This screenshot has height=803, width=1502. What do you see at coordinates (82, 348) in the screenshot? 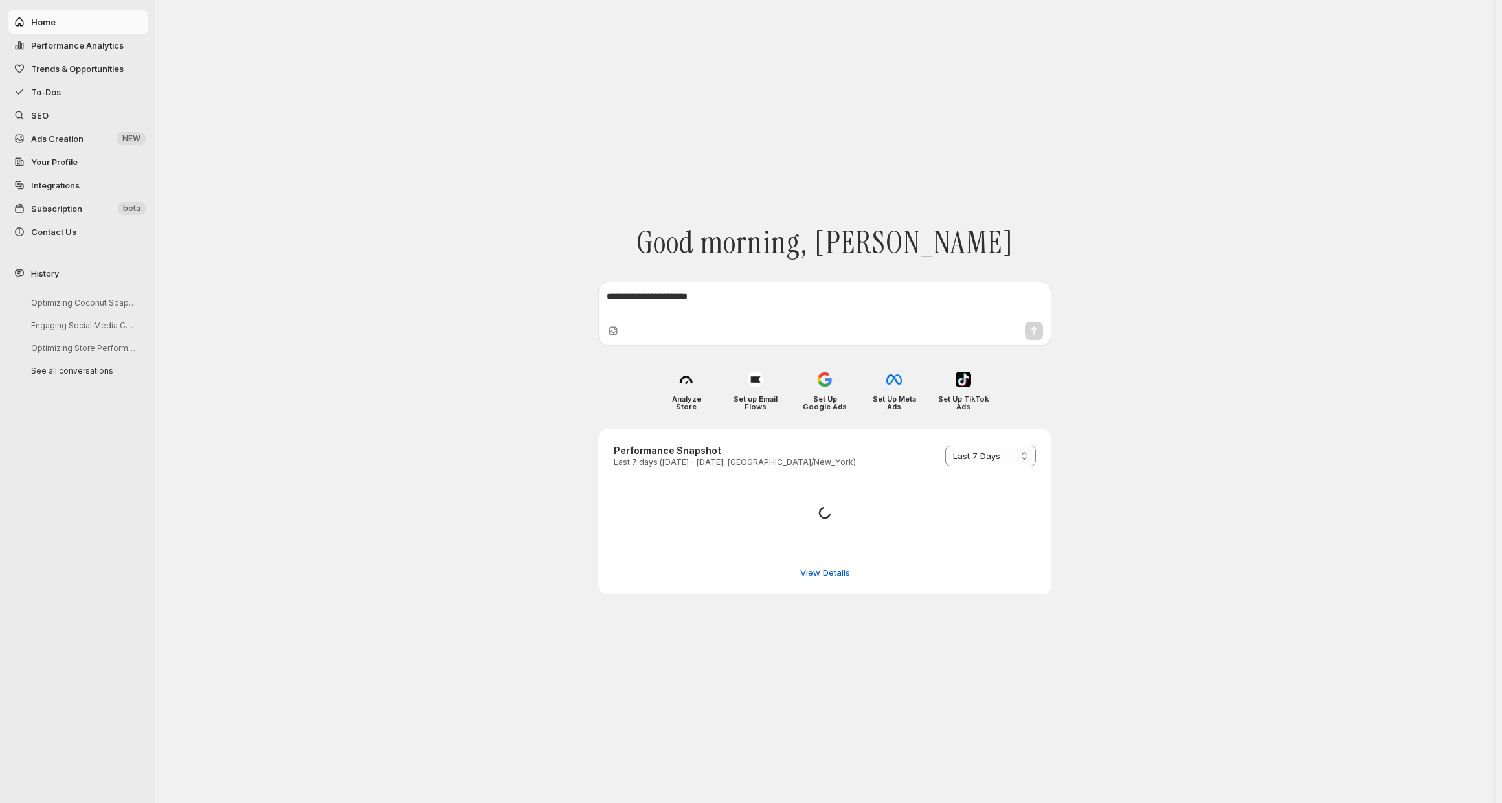
I see `button: Optimizing Store Performance Analysis Steps` at bounding box center [82, 348].